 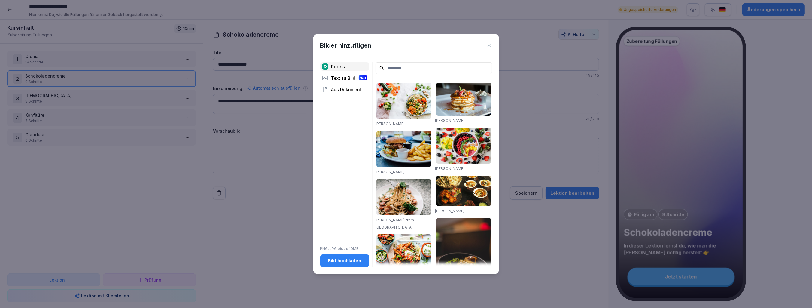 I want to click on img: pexels.png, so click(x=325, y=66).